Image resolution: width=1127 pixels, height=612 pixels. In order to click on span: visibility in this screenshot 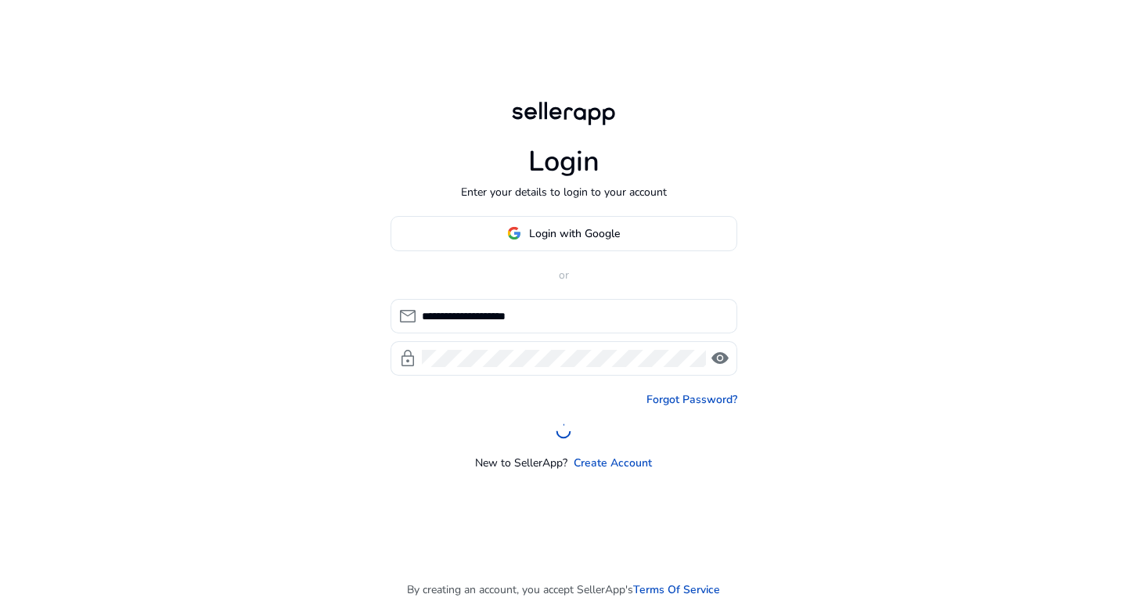, I will do `click(720, 359)`.